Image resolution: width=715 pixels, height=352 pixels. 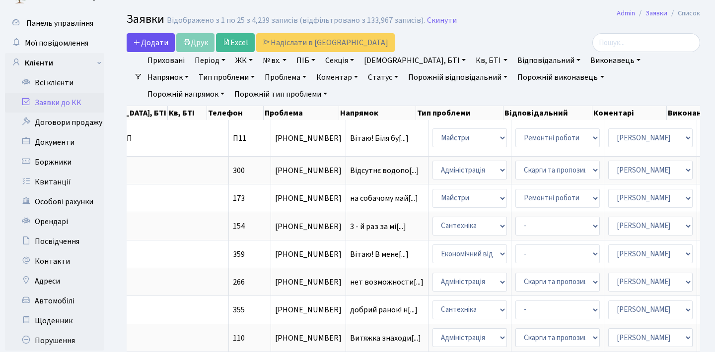 What do you see at coordinates (244, 61) in the screenshot?
I see `a: ЖК` at bounding box center [244, 61].